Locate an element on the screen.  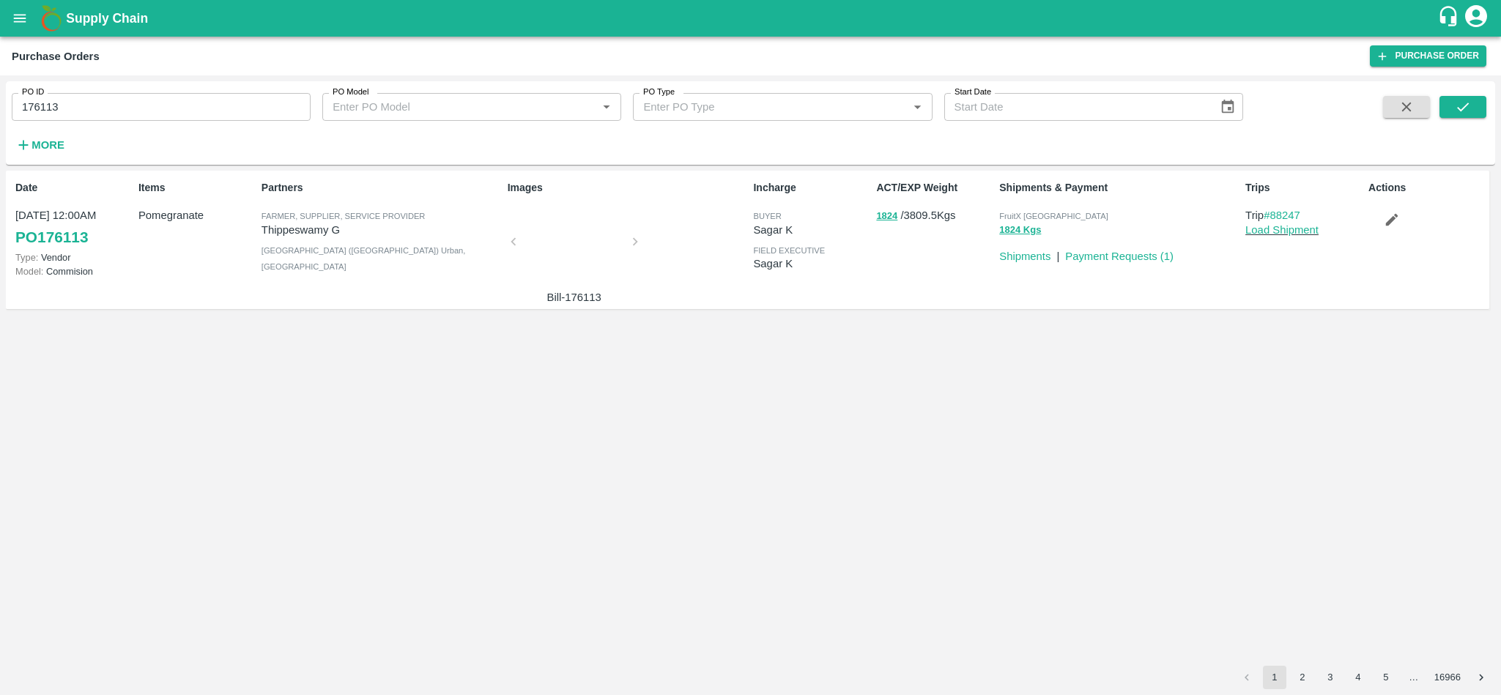
img: logo is located at coordinates (51, 18).